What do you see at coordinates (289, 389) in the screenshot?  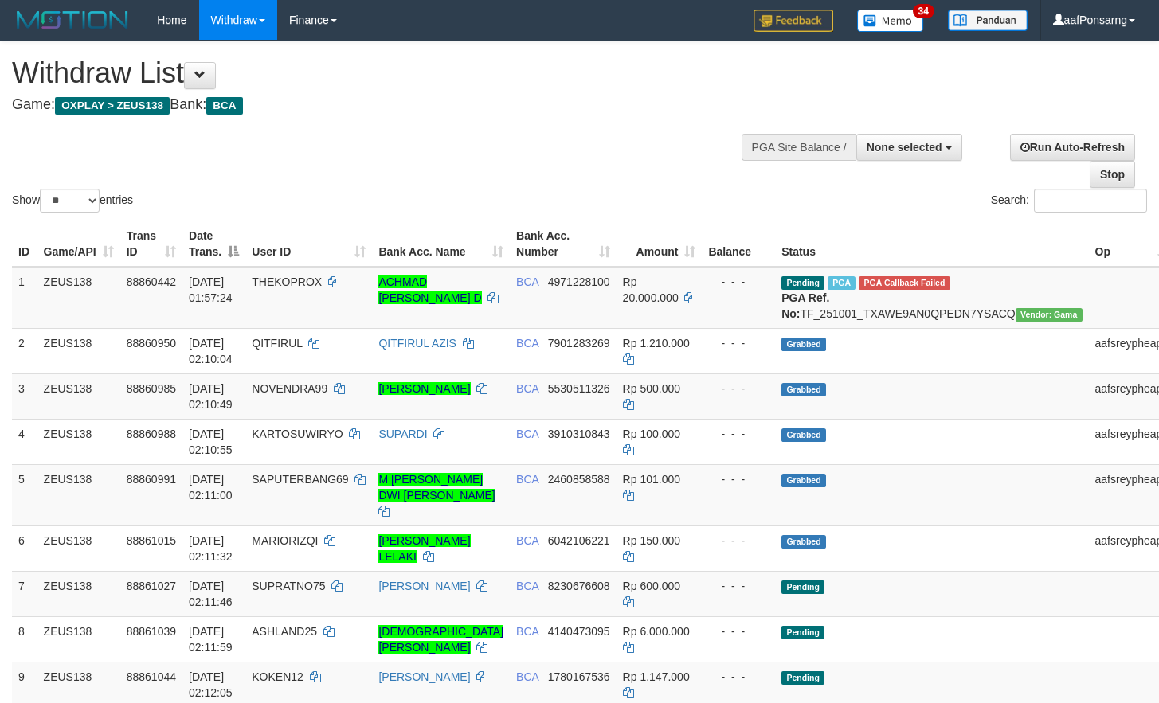 I see `span: NOVENDRA99` at bounding box center [289, 389].